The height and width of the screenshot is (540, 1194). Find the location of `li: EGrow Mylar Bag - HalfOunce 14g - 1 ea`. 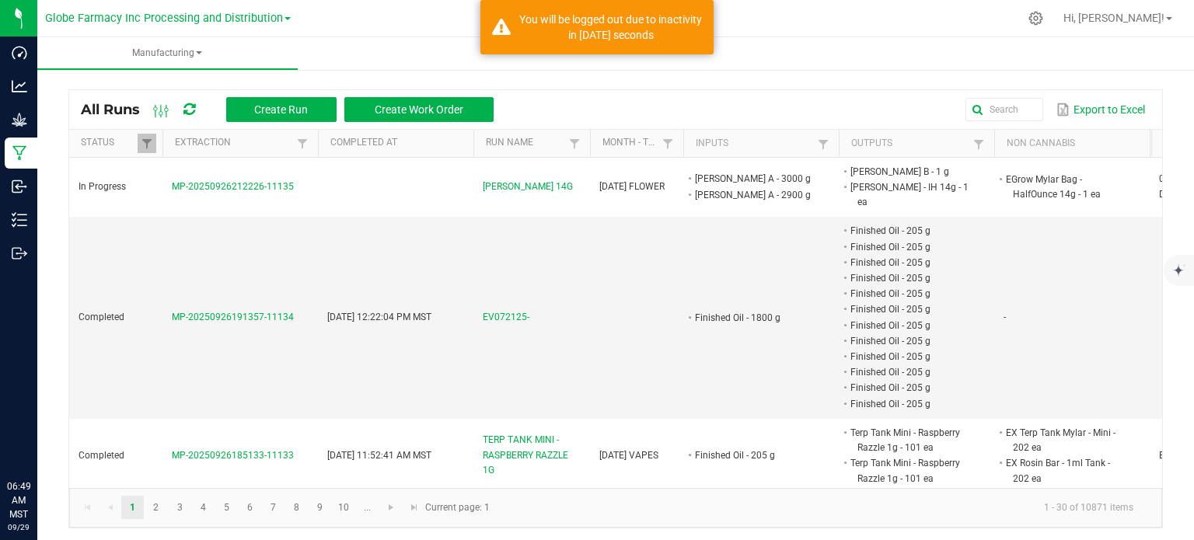

li: EGrow Mylar Bag - HalfOunce 14g - 1 ea is located at coordinates (1065, 187).